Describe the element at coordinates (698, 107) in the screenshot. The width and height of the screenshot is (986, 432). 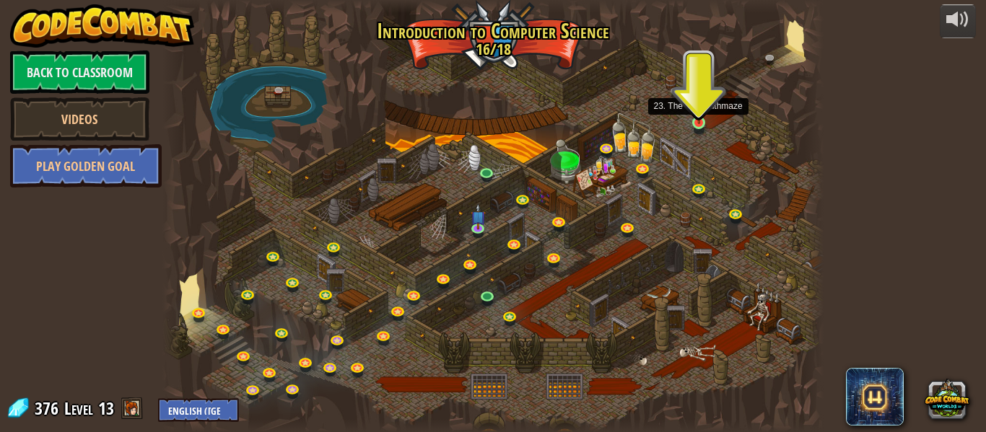
I see `img: level-banner-started.png` at that location.